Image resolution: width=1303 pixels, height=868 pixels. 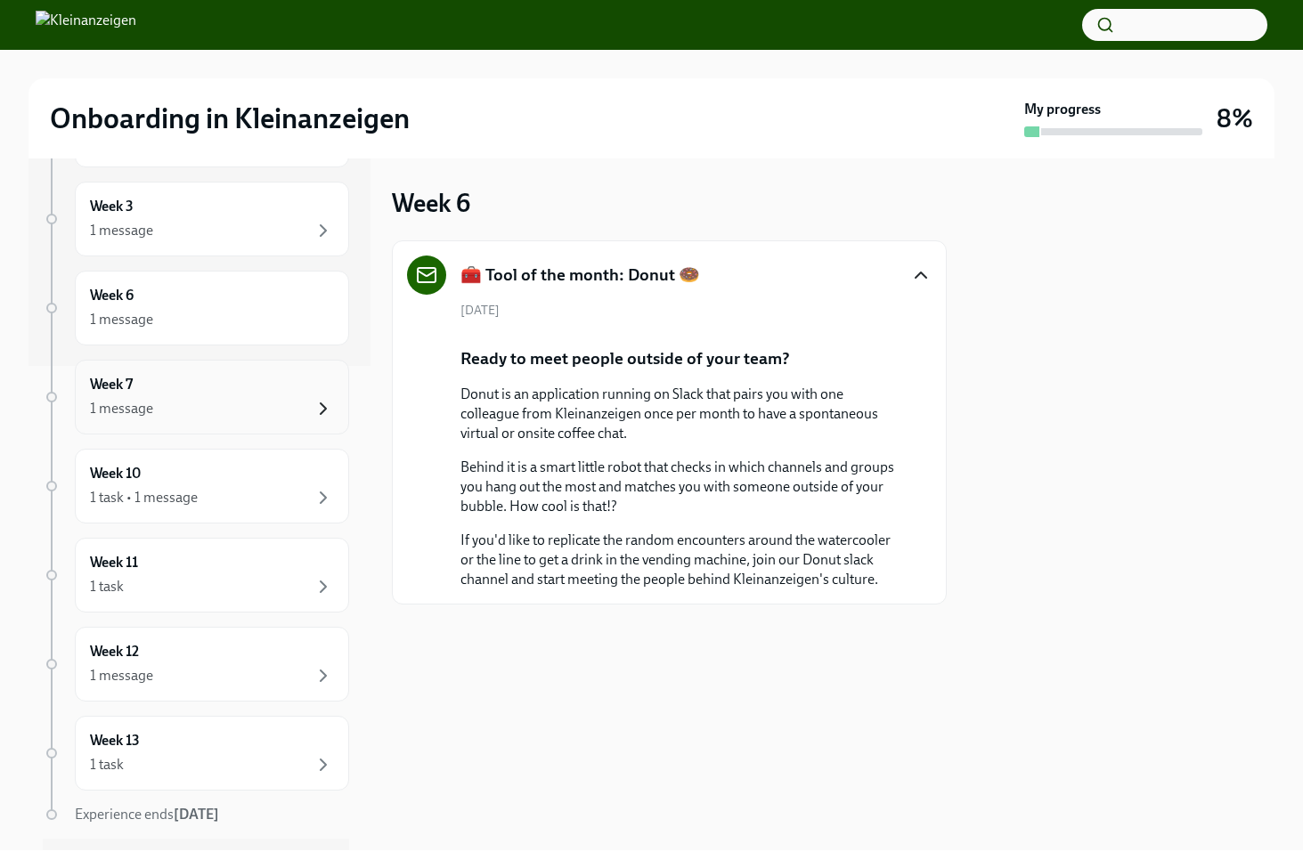 What do you see at coordinates (681, 560) in the screenshot?
I see `p: If you'd like to replicate the random encounters around the watercooler or the line to get a drin...` at bounding box center [681, 560].